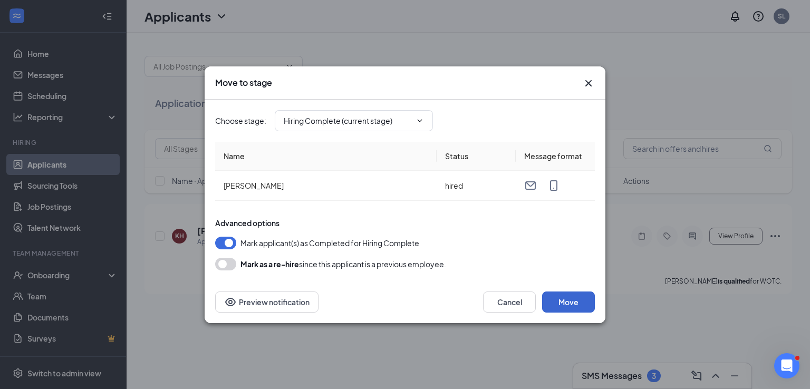 Image resolution: width=810 pixels, height=389 pixels. Describe the element at coordinates (269, 264) in the screenshot. I see `b: Mark as a re-hire` at that location.